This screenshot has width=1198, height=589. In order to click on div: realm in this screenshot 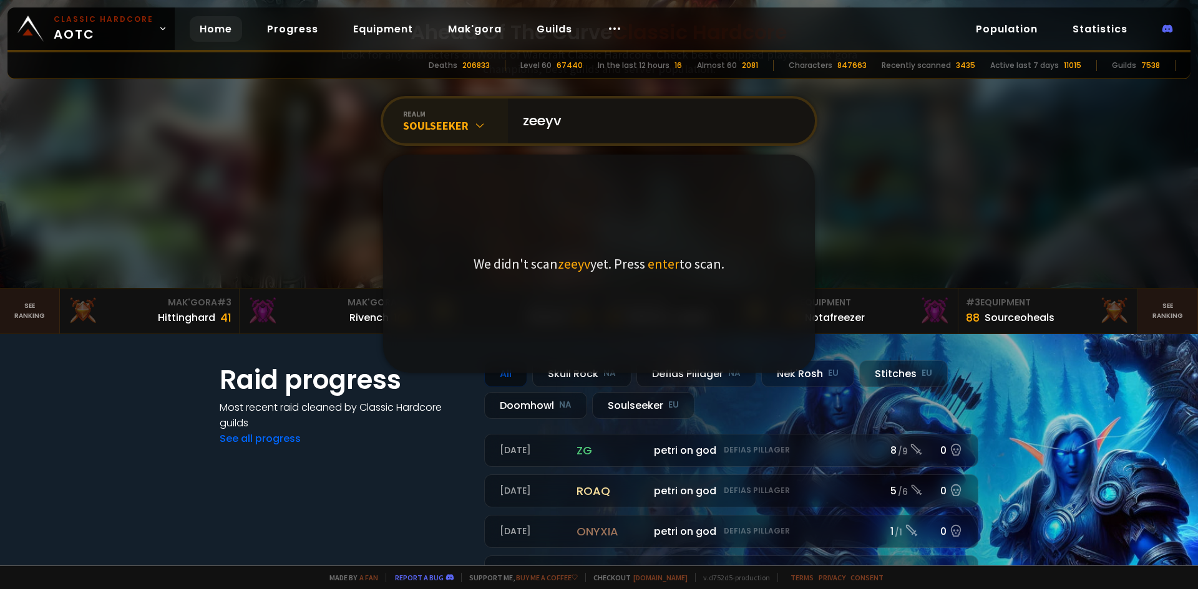, I will do `click(455, 114)`.